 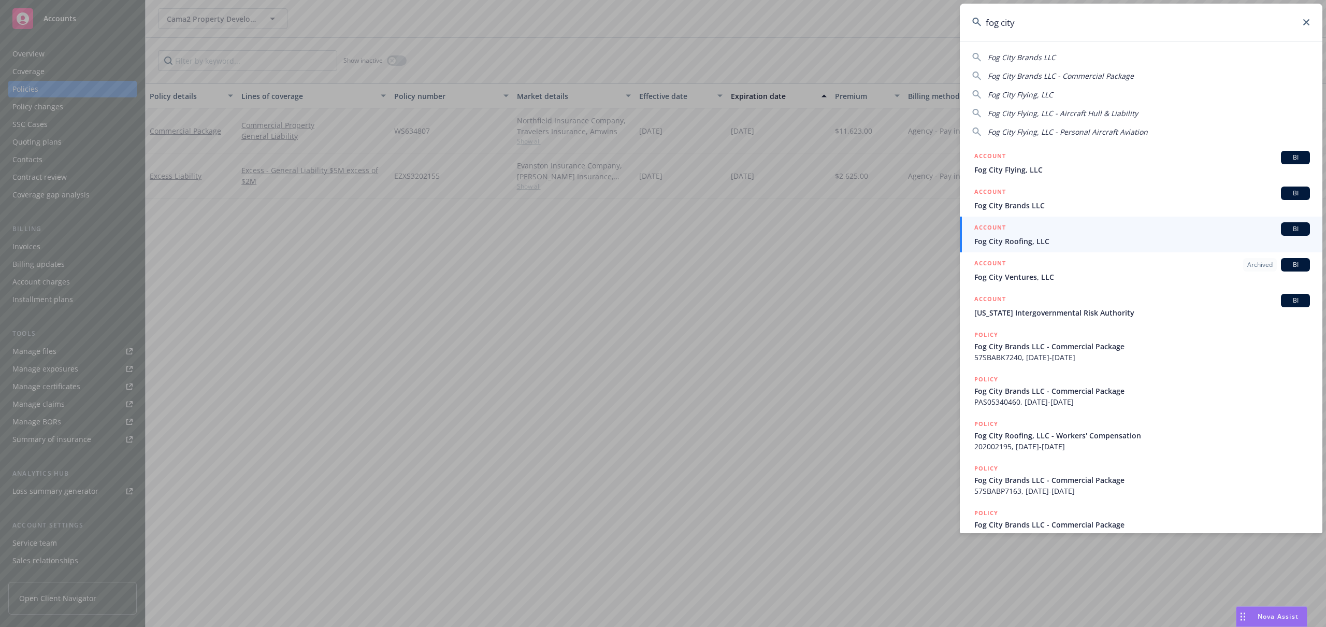 What do you see at coordinates (1141, 163) in the screenshot?
I see `a: ACCOUNTBIFog City Flying, LLC` at bounding box center [1141, 163].